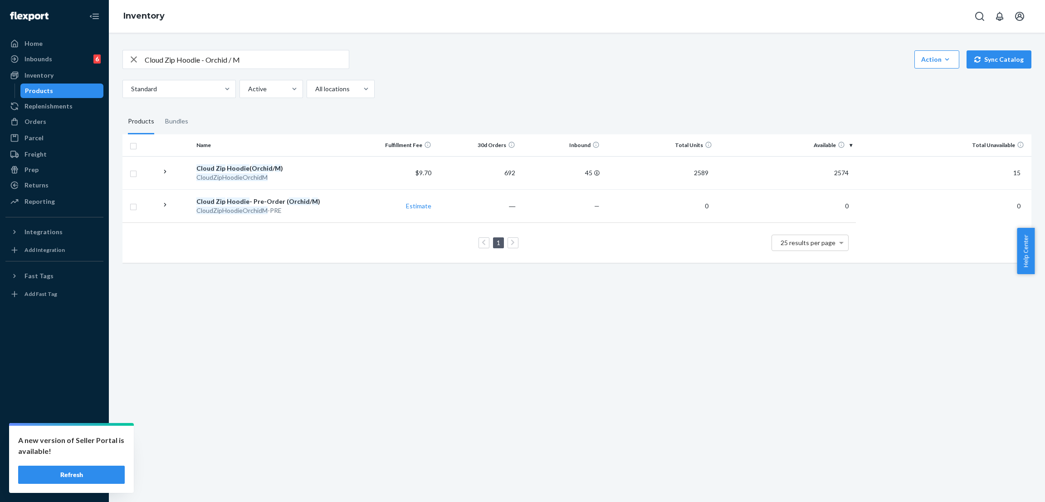  I want to click on input: All locations, so click(315, 89).